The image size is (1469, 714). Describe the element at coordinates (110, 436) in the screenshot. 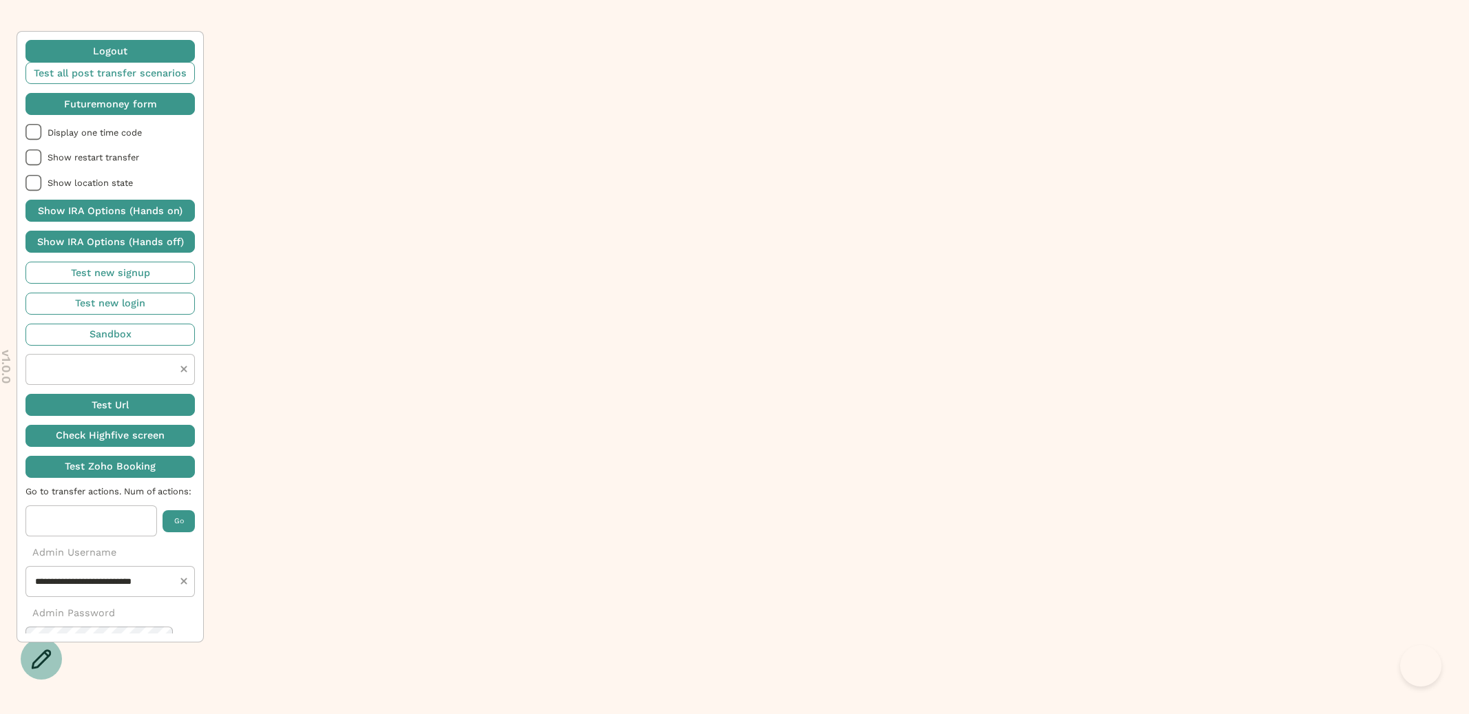

I see `button: Check Highfive screen` at that location.